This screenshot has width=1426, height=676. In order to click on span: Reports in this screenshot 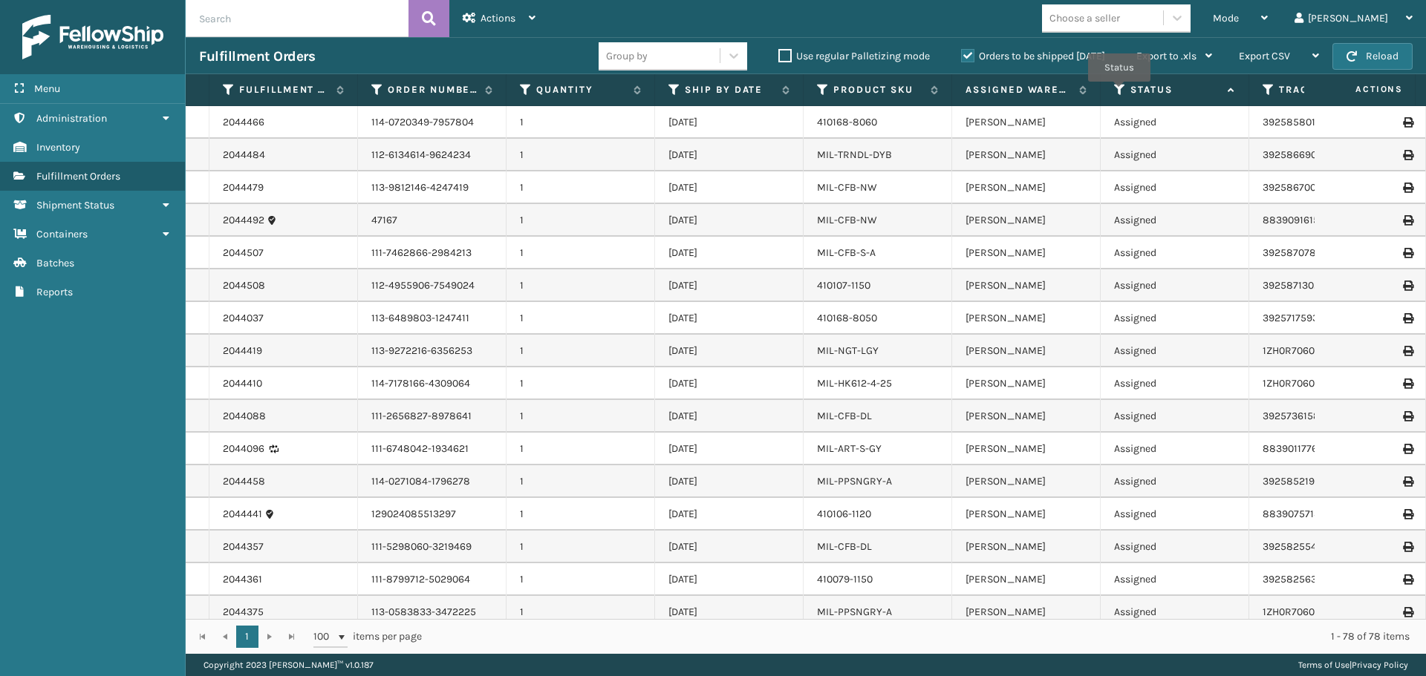, I will do `click(54, 292)`.